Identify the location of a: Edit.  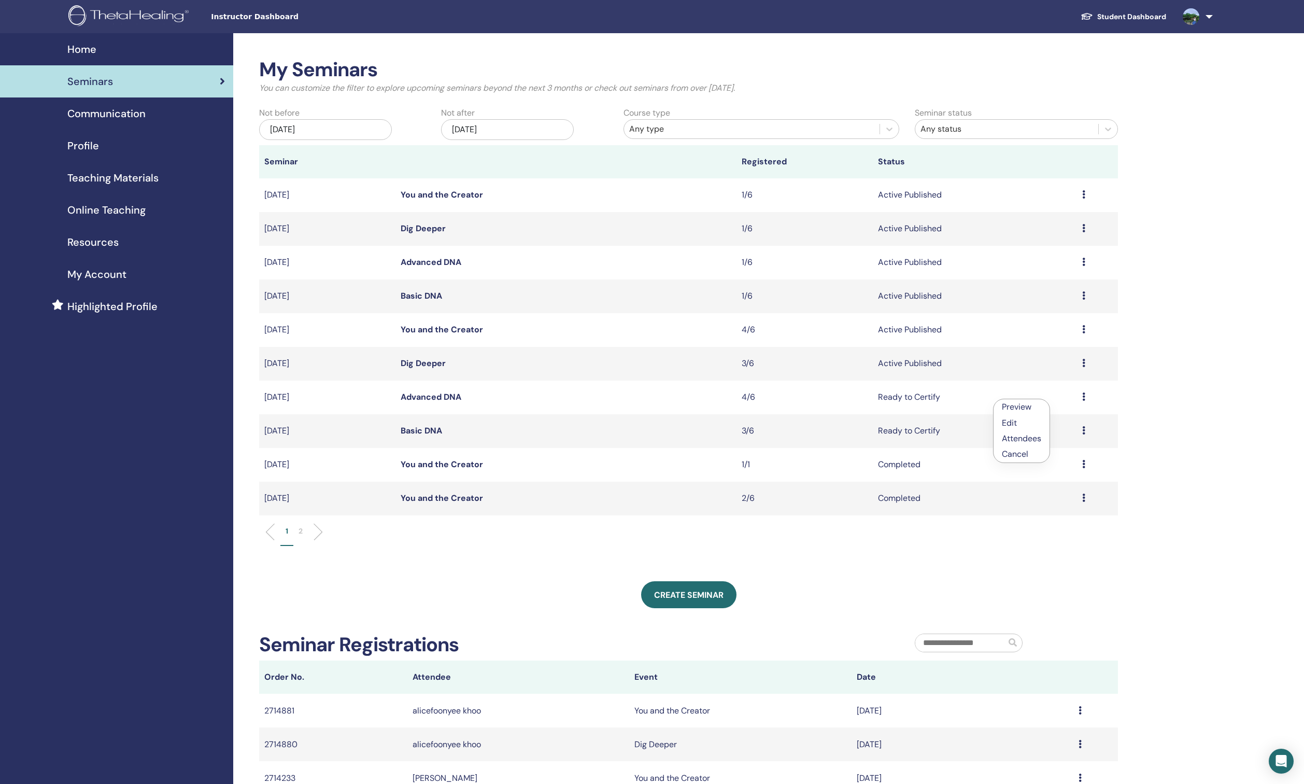
(1009, 422).